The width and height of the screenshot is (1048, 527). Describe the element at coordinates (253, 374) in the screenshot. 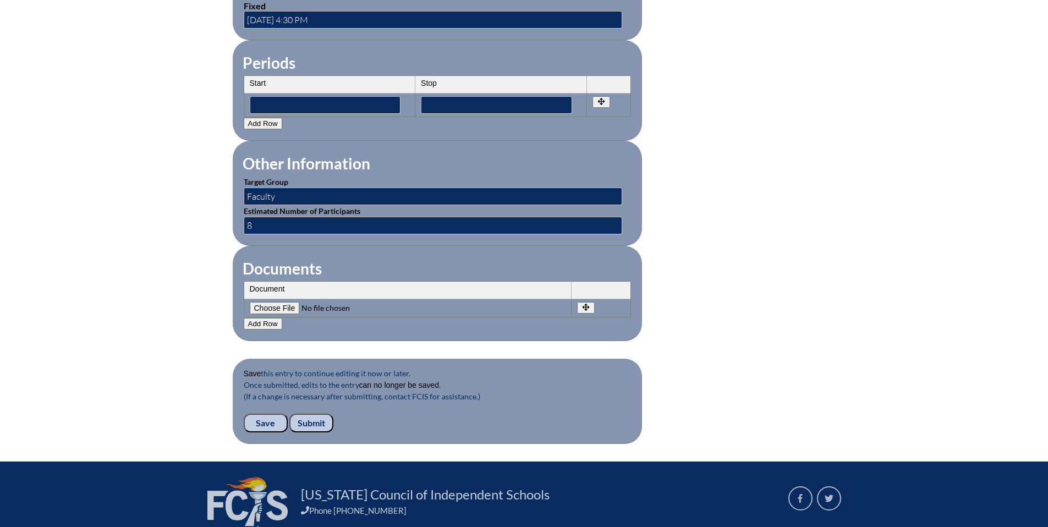

I see `b: Save` at that location.